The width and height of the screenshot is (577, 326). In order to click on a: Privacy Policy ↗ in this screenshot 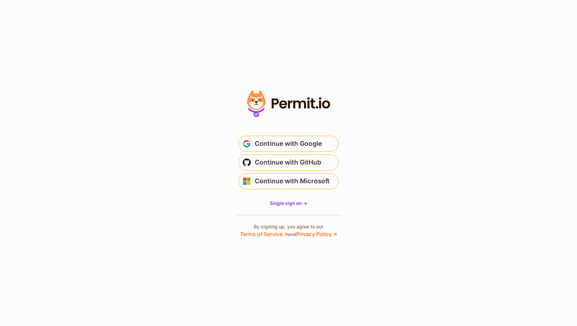, I will do `click(317, 234)`.